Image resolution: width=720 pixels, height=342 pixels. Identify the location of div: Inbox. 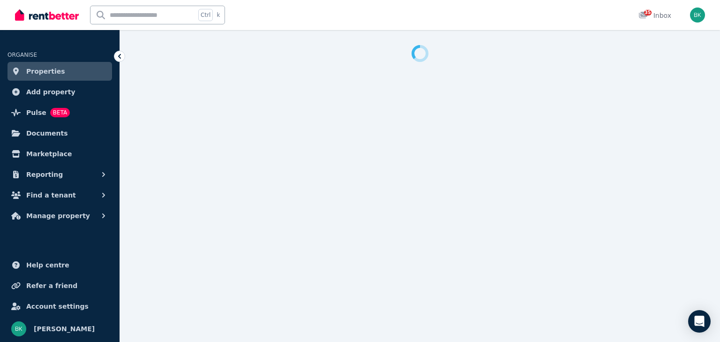
(655, 15).